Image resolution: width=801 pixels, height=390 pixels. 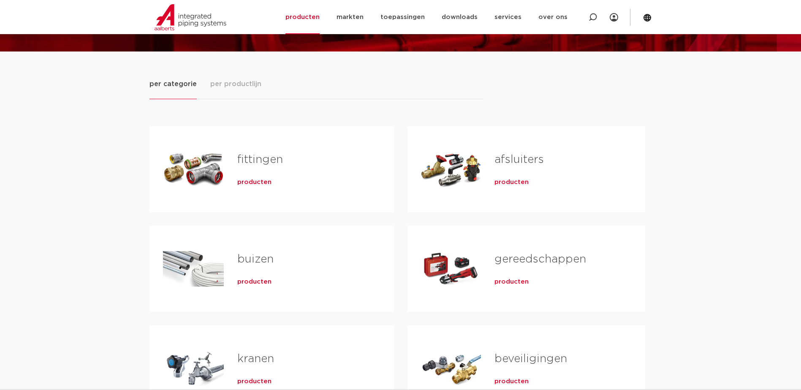 What do you see at coordinates (173, 84) in the screenshot?
I see `span: per categorie` at bounding box center [173, 84].